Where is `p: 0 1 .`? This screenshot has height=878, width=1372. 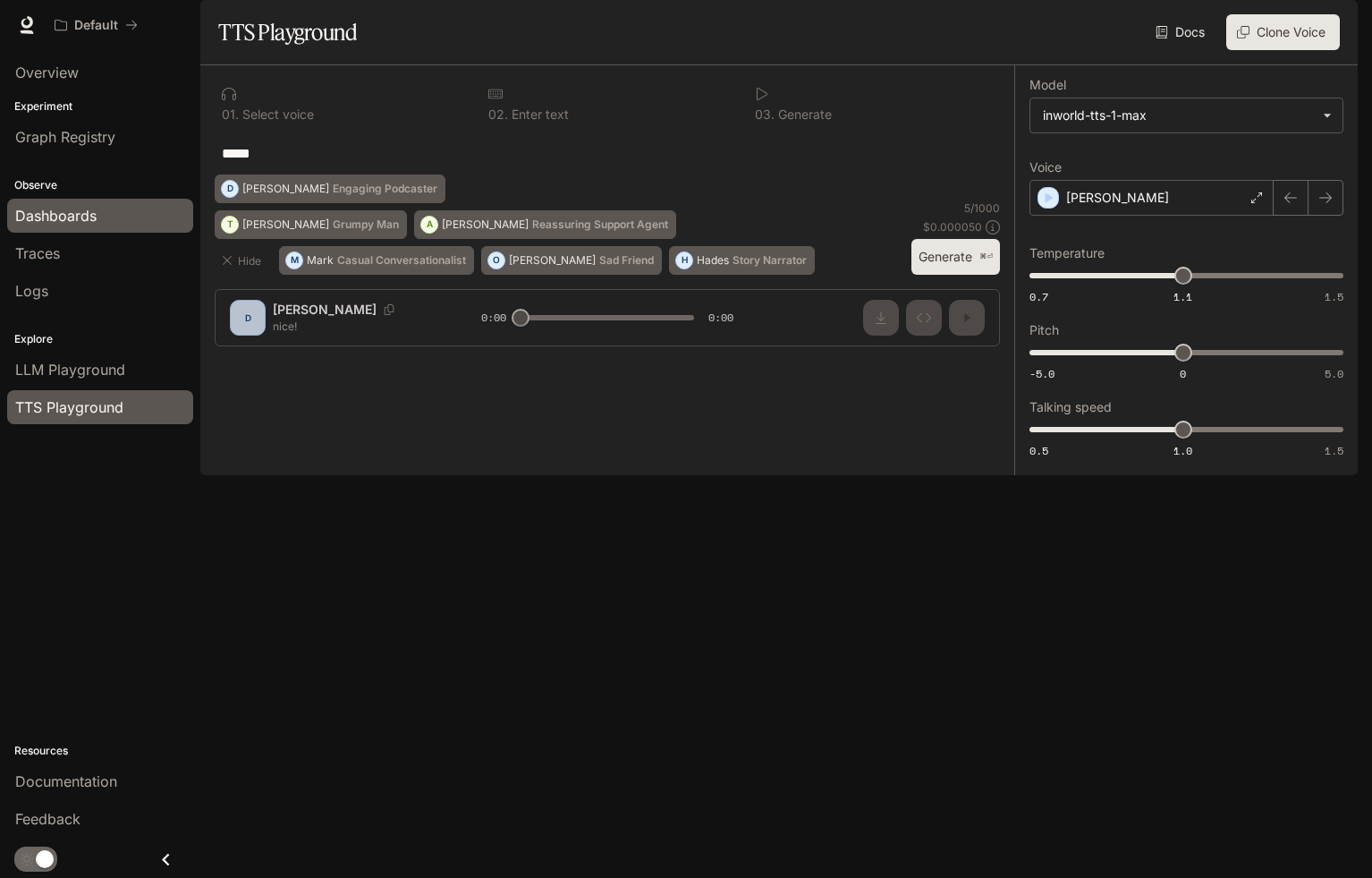
p: 0 1 . is located at coordinates (230, 114).